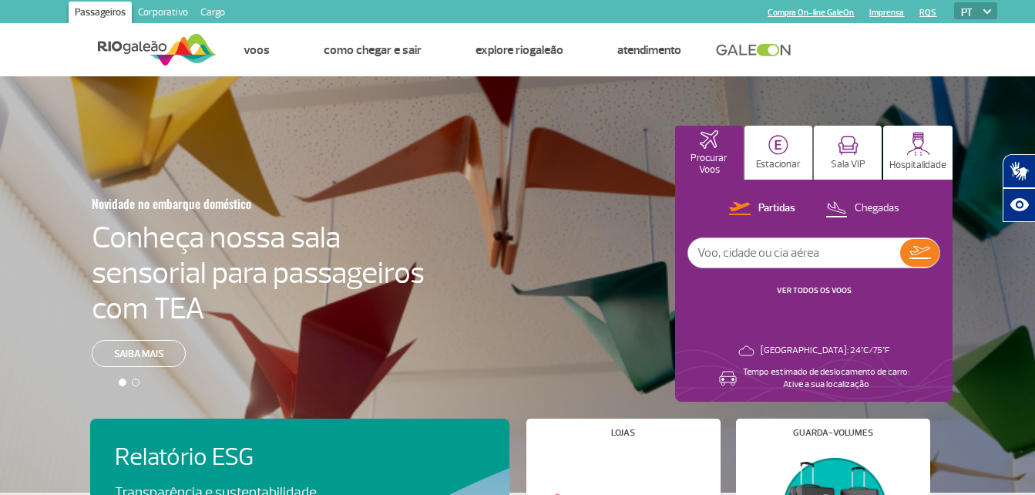  Describe the element at coordinates (709, 140) in the screenshot. I see `img: airplaneHomeActive.svg` at that location.